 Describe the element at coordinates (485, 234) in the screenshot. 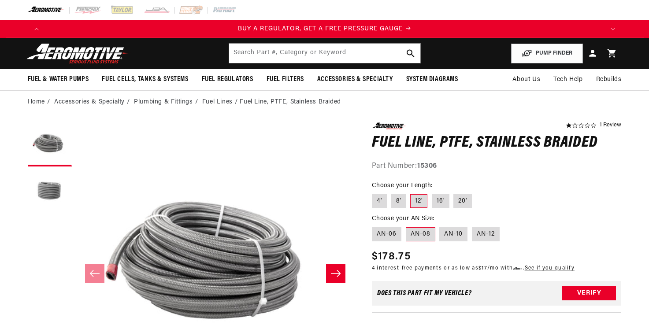

I see `label: AN-12` at that location.